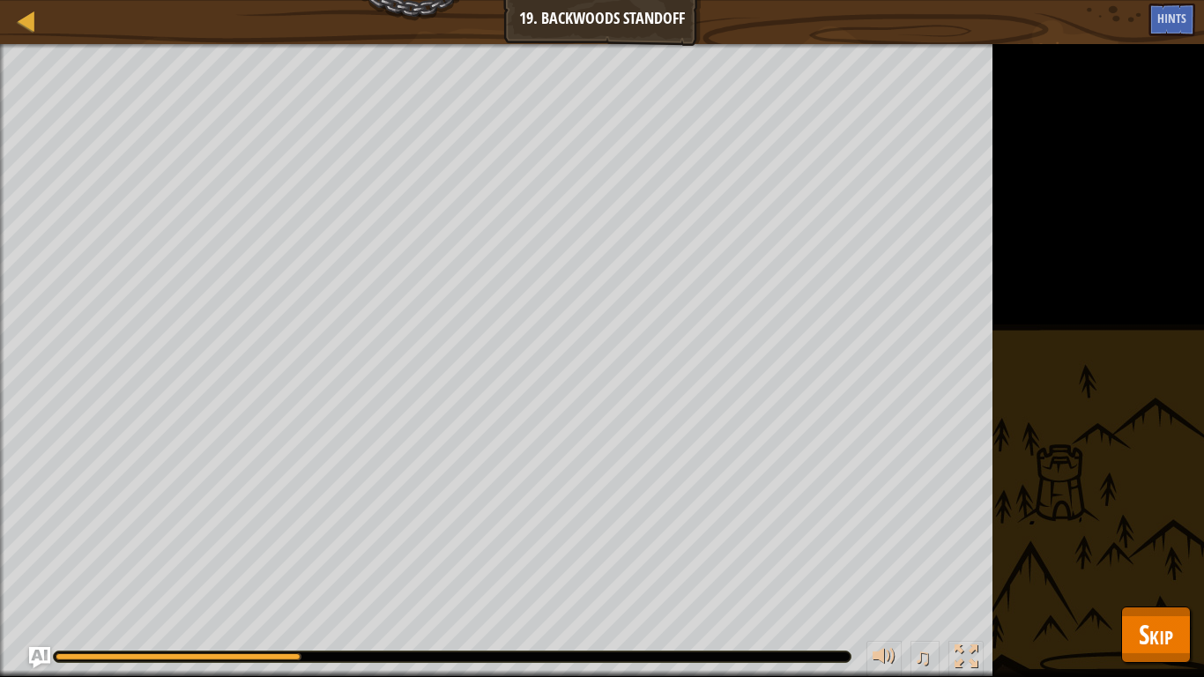 This screenshot has height=677, width=1204. Describe the element at coordinates (884, 658) in the screenshot. I see `button: Adjust volume` at that location.